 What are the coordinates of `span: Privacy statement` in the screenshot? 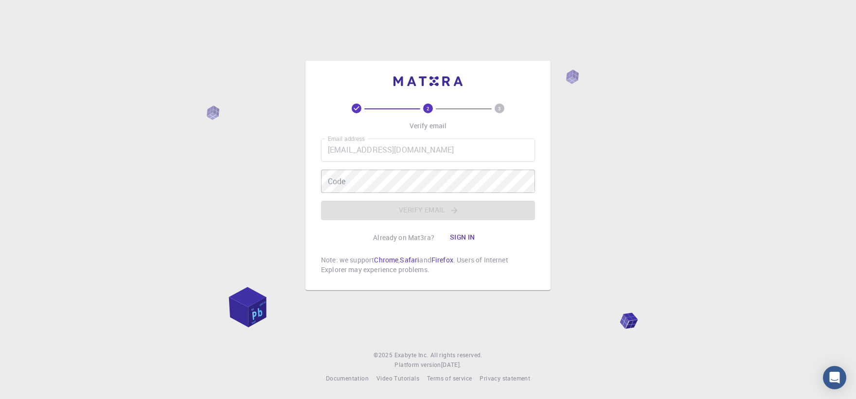 It's located at (505, 379).